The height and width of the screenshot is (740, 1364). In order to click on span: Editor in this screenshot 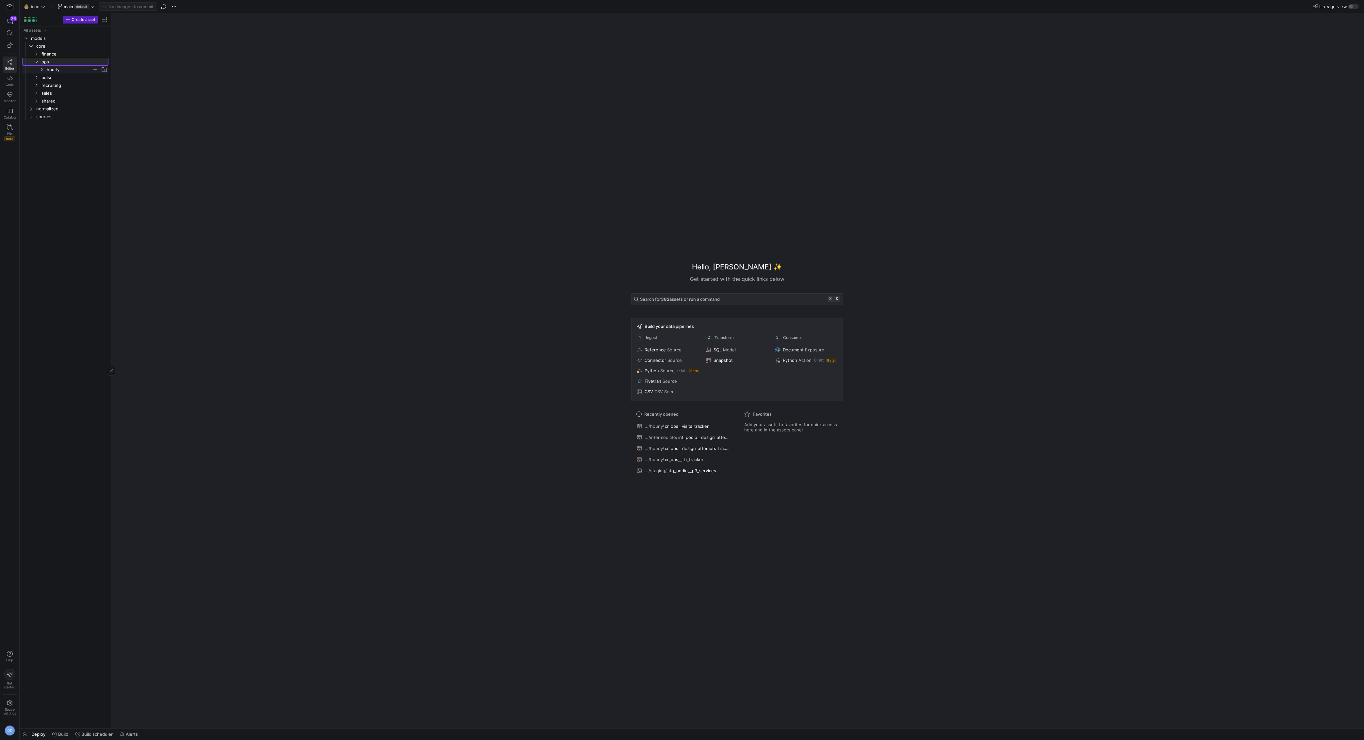, I will do `click(10, 68)`.